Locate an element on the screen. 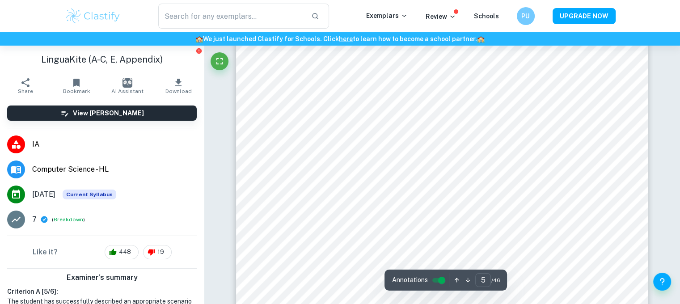  span: Annotations is located at coordinates (410, 280).